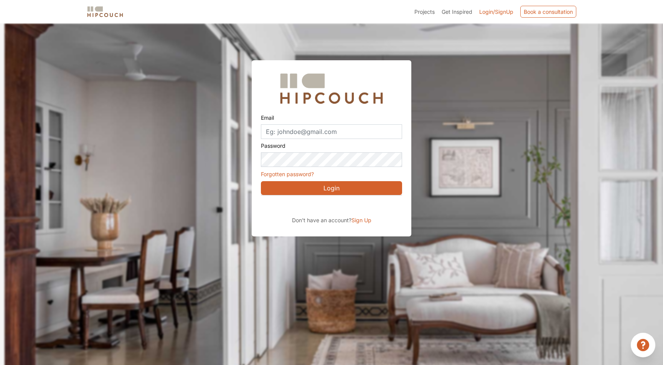  Describe the element at coordinates (105, 12) in the screenshot. I see `span: logo-horizontal.svg` at that location.